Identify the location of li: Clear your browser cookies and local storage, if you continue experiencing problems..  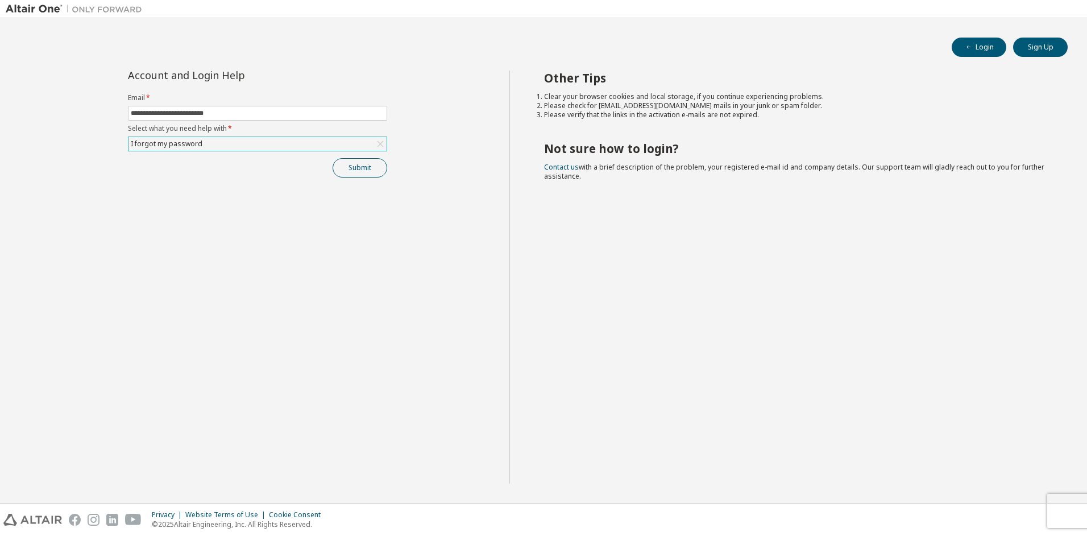
(796, 97).